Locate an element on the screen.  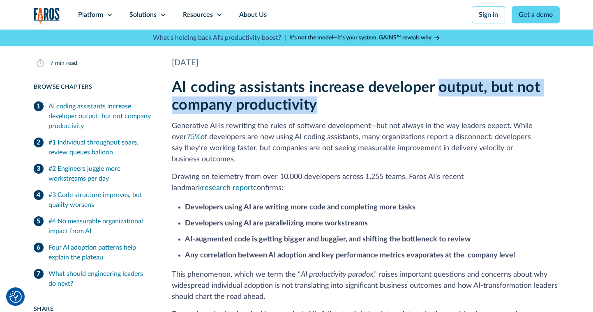
strong: Developers using AI are parallelizing more workstreams is located at coordinates (276, 224).